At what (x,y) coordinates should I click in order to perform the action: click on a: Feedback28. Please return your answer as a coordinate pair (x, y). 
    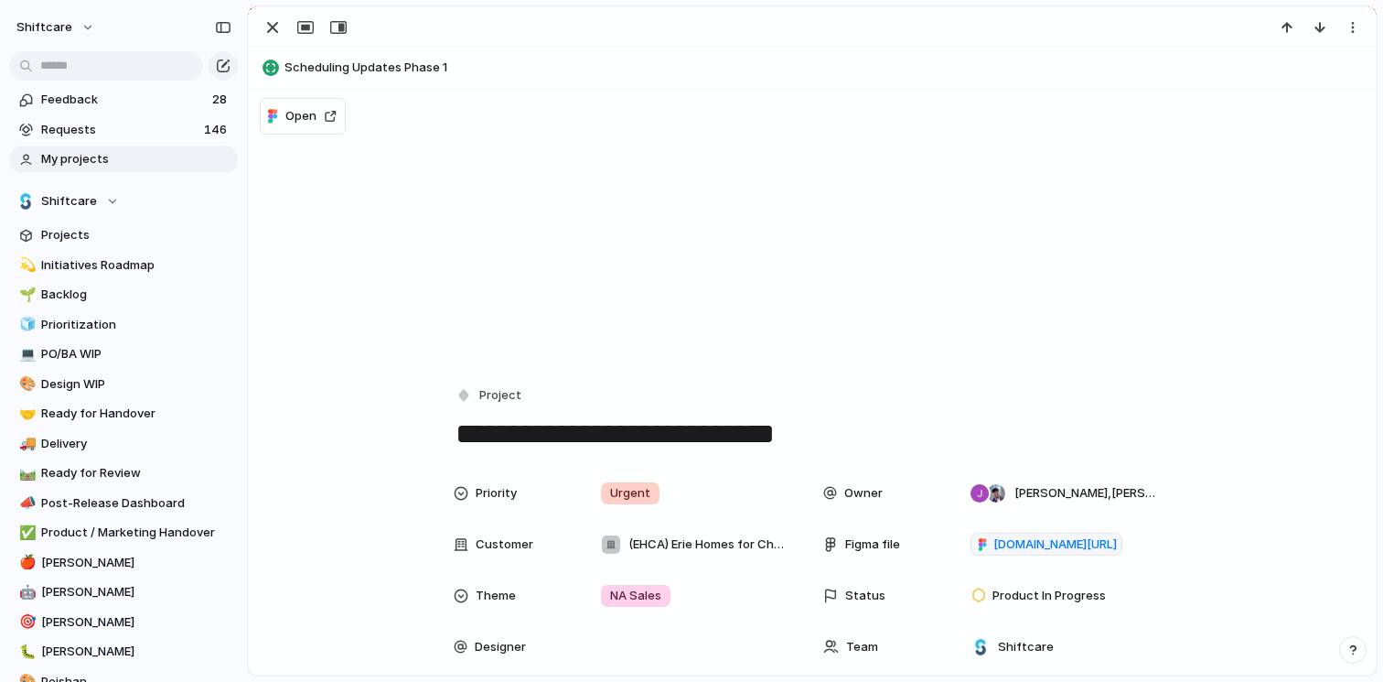
    Looking at the image, I should click on (124, 100).